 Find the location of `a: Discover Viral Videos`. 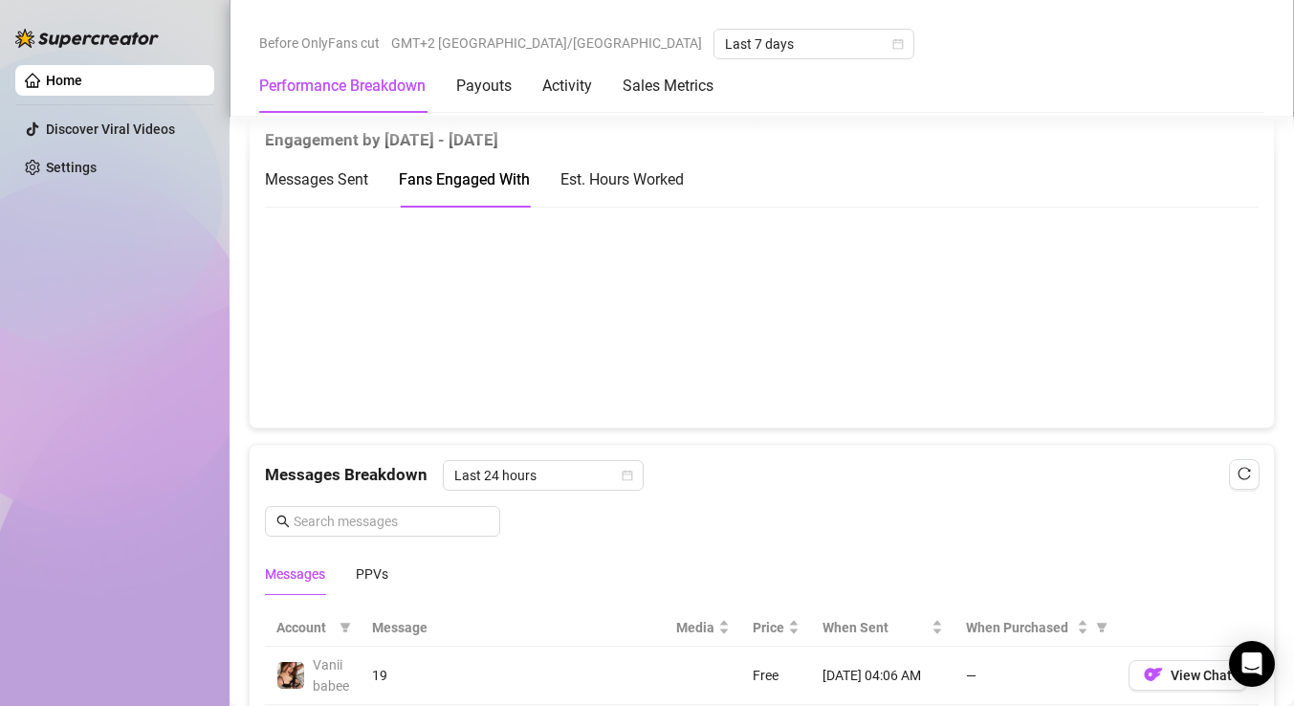

a: Discover Viral Videos is located at coordinates (110, 129).